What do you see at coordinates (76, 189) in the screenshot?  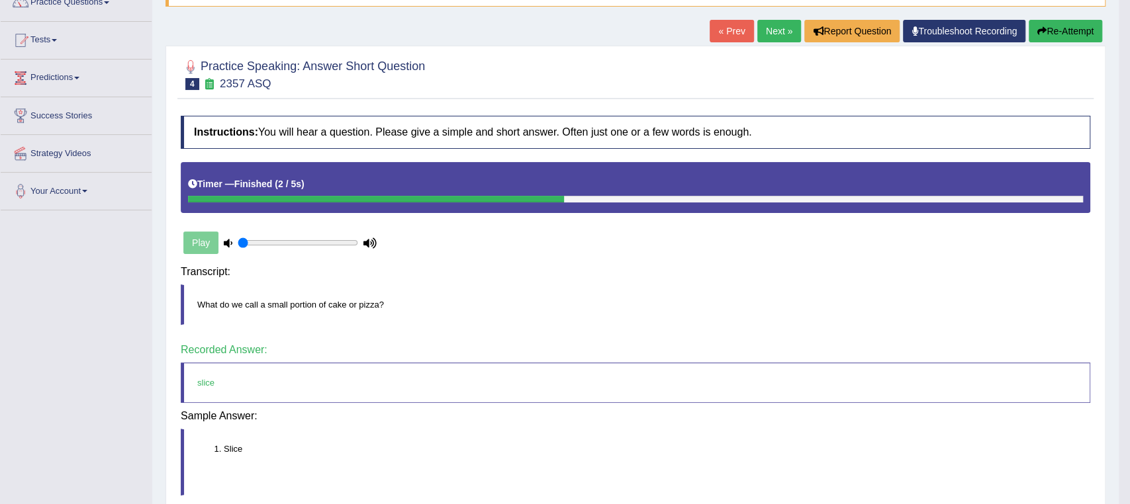 I see `a: Your Account` at bounding box center [76, 189].